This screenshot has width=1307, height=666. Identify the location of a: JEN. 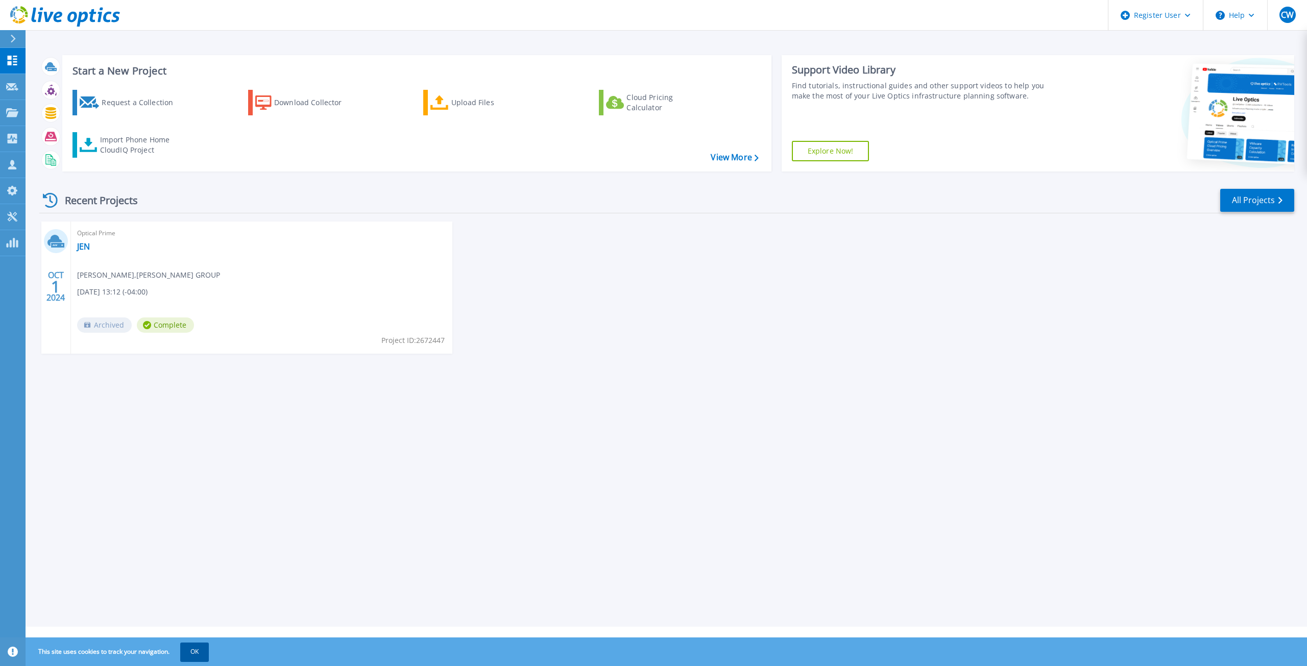
(83, 247).